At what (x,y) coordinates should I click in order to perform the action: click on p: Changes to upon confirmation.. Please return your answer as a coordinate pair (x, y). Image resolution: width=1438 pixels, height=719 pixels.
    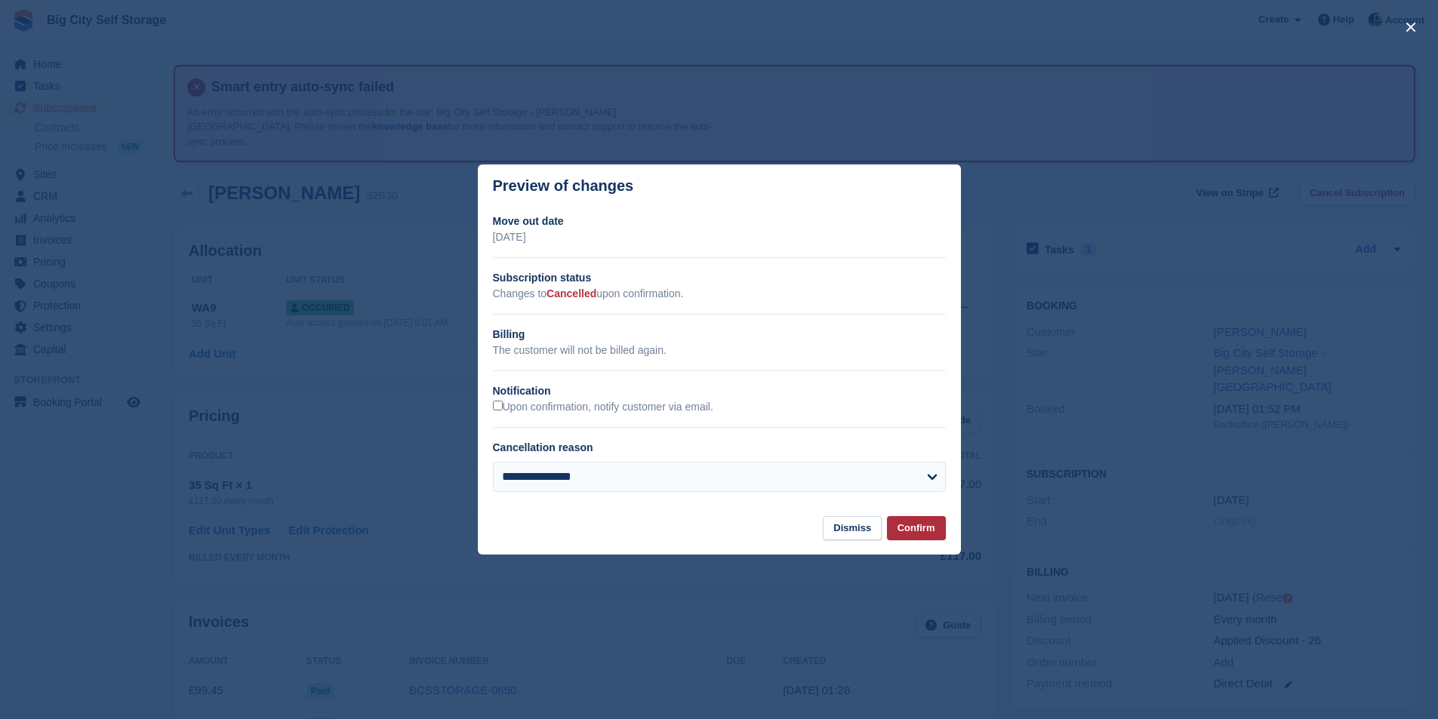
    Looking at the image, I should click on (719, 294).